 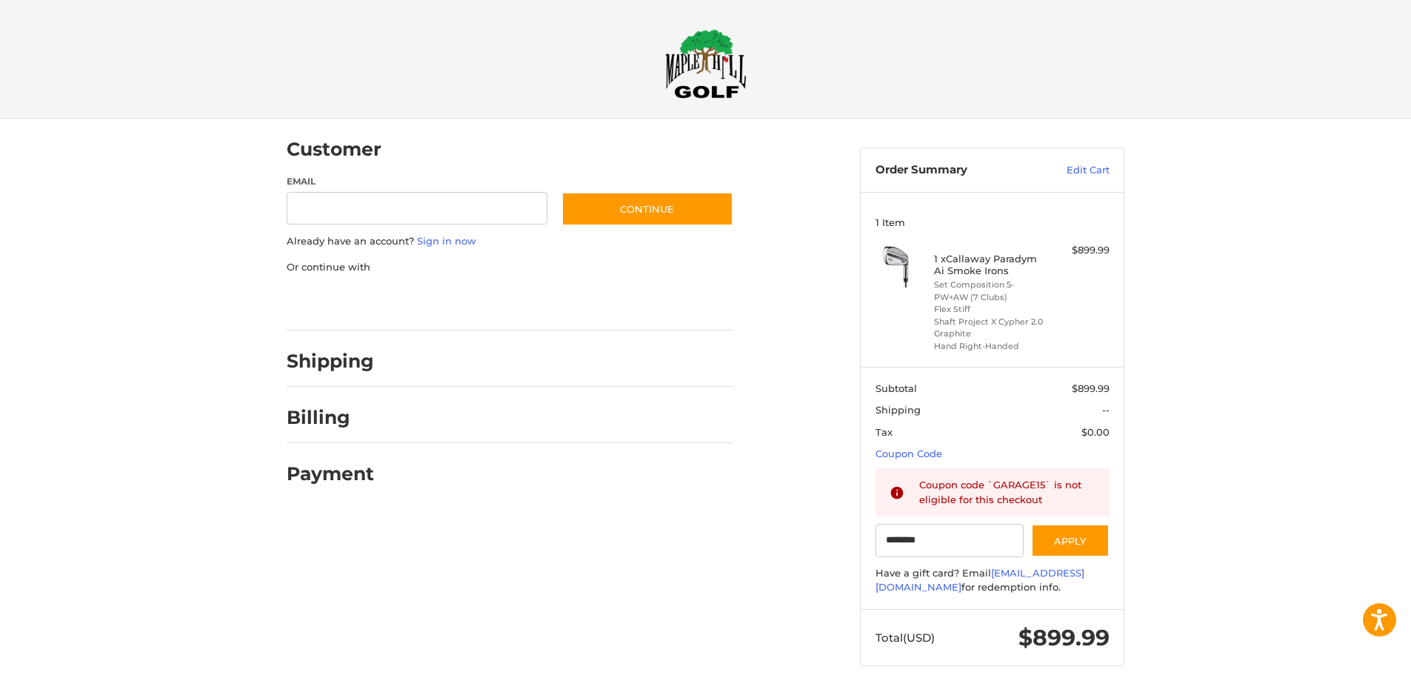 What do you see at coordinates (1072, 170) in the screenshot?
I see `a: Edit Cart` at bounding box center [1072, 170].